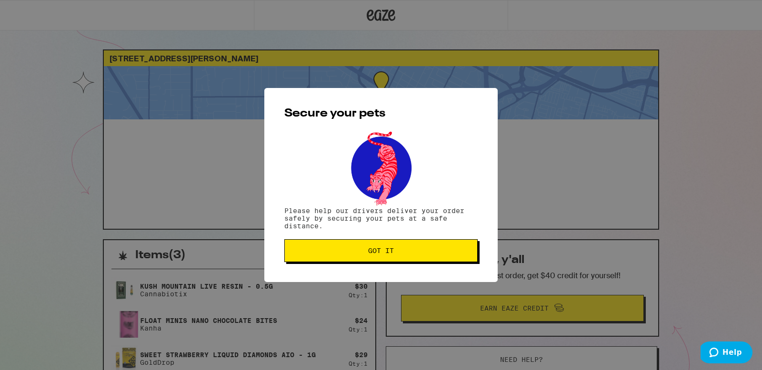  What do you see at coordinates (381, 251) in the screenshot?
I see `button: Got it` at bounding box center [381, 251].